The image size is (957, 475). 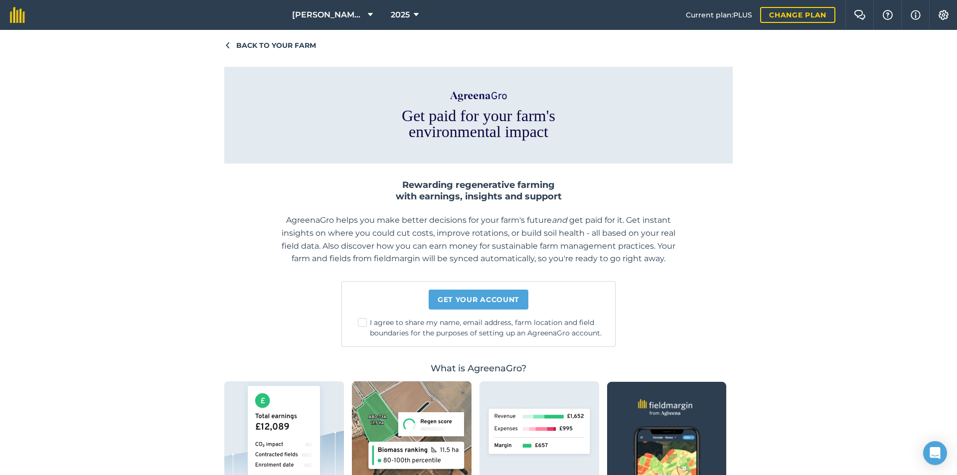 I want to click on span: Back to your farm, so click(x=276, y=45).